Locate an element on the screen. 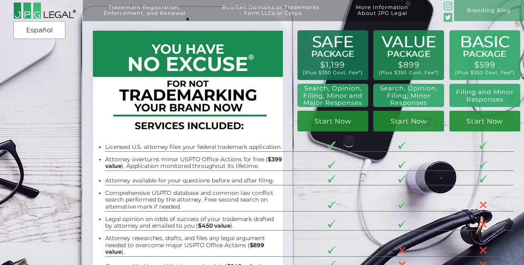 The width and height of the screenshot is (524, 265). h2: Search, Opinion, Filing, Minor and Major Responses is located at coordinates (333, 95).